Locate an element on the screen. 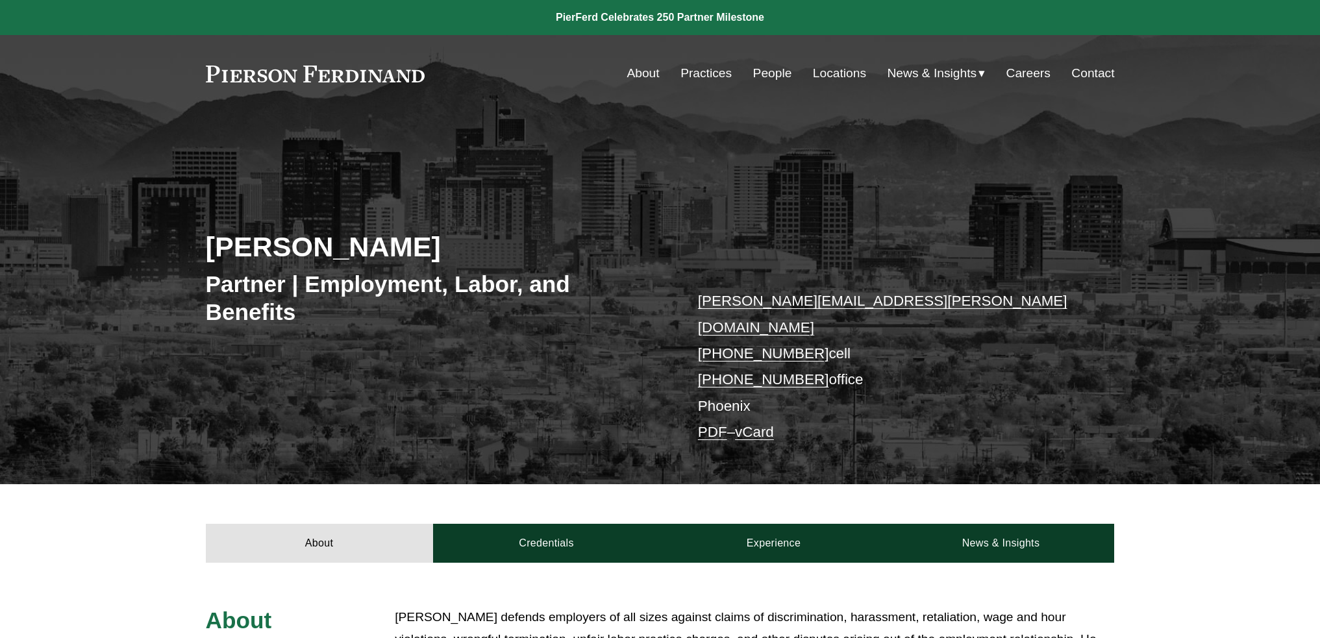 This screenshot has width=1320, height=638. span: News & Insights is located at coordinates (933, 73).